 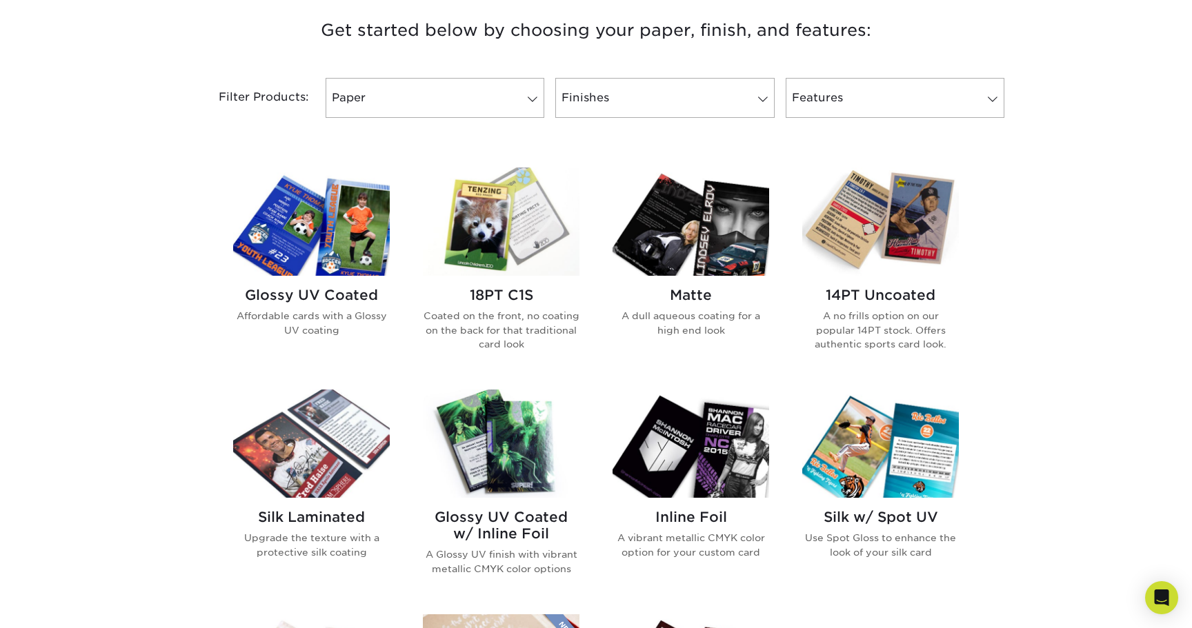 I want to click on p: A vibrant metallic CMYK color option for your custom card, so click(x=691, y=545).